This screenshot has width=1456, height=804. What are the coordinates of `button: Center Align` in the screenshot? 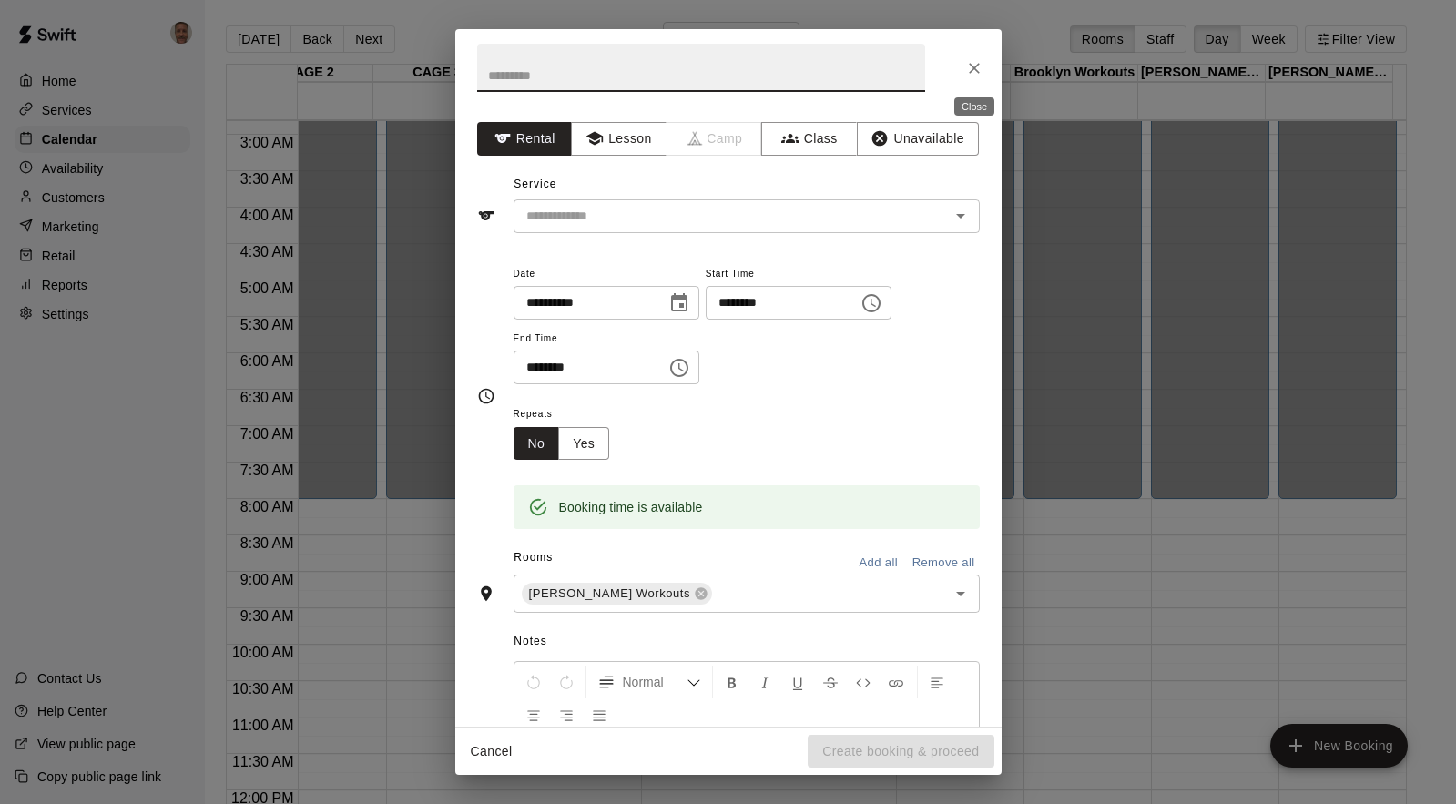 It's located at (534, 715).